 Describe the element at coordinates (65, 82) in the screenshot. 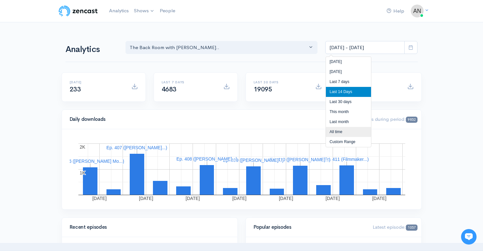

I see `button: New conversation` at that location.